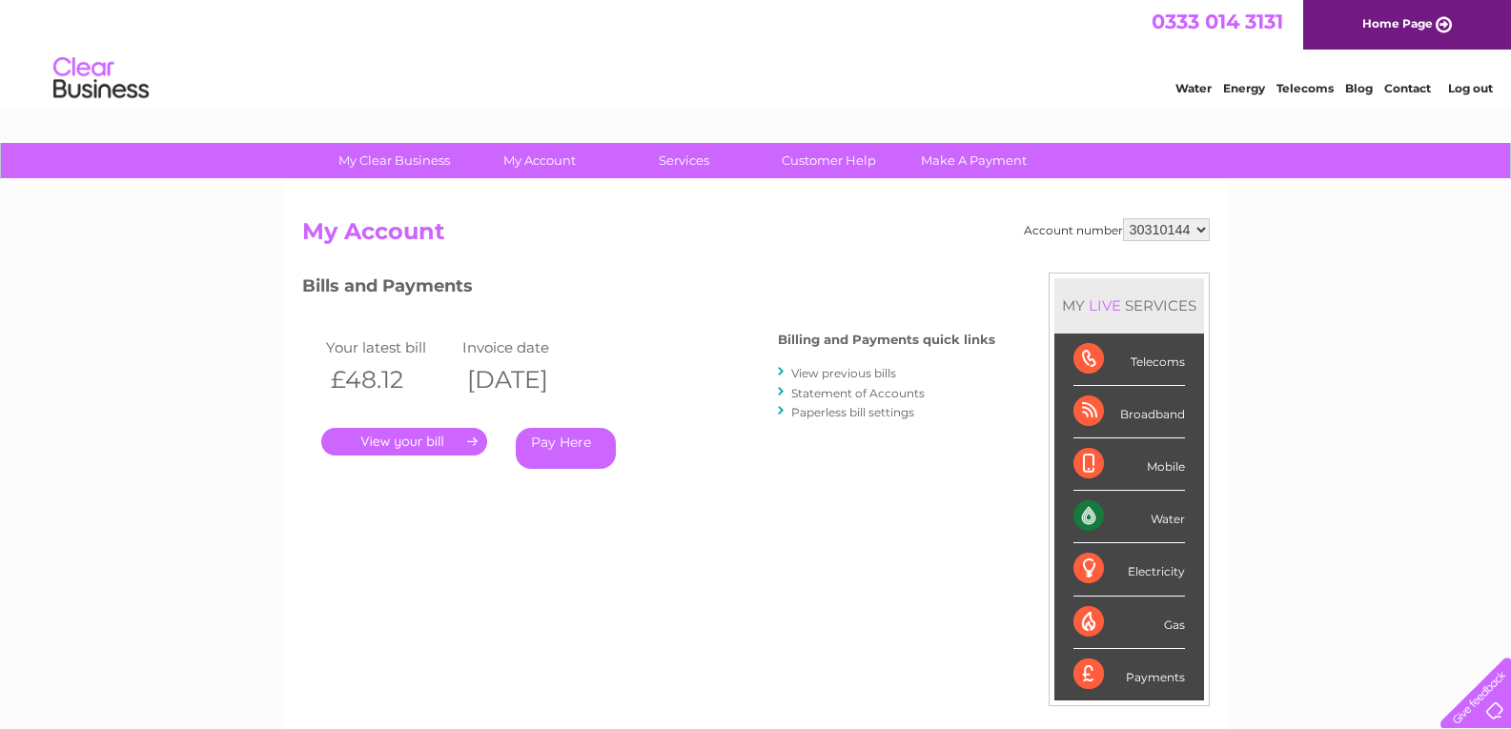  Describe the element at coordinates (1105, 305) in the screenshot. I see `div: LIVE` at that location.